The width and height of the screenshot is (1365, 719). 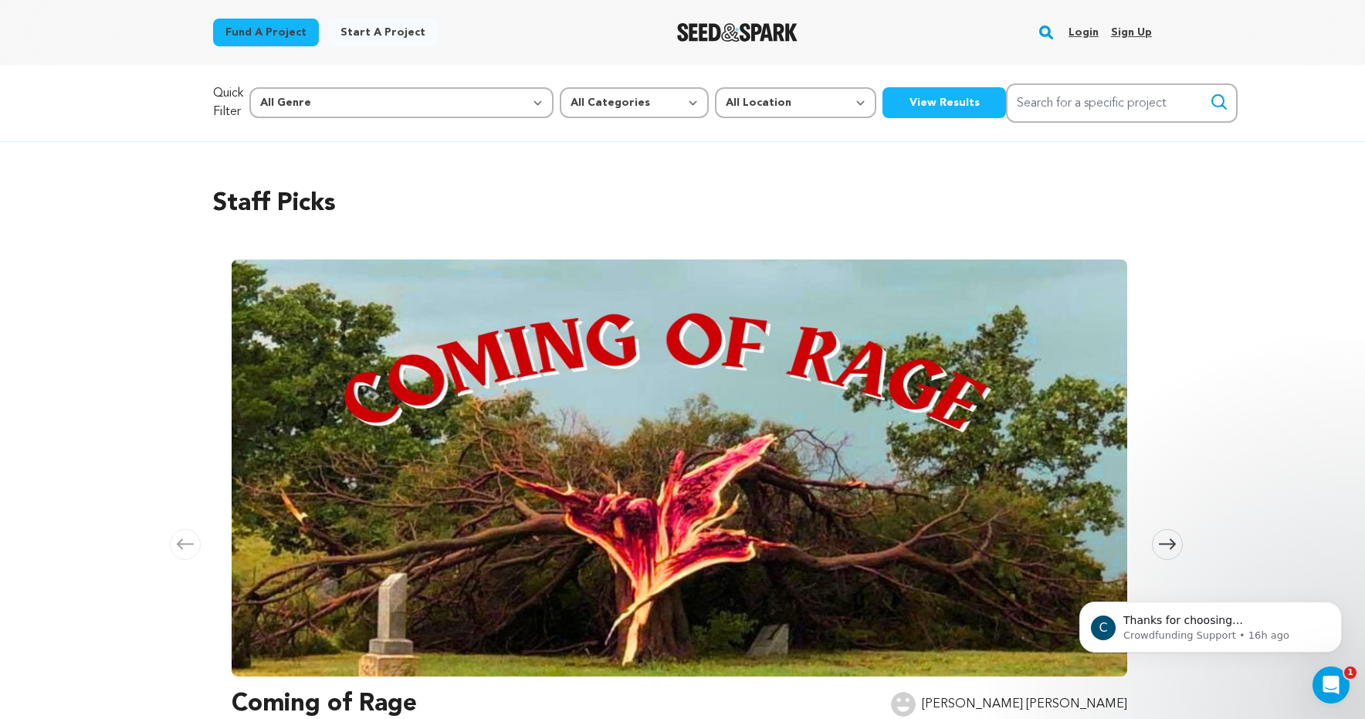 I want to click on h2: Staff Picks, so click(x=682, y=204).